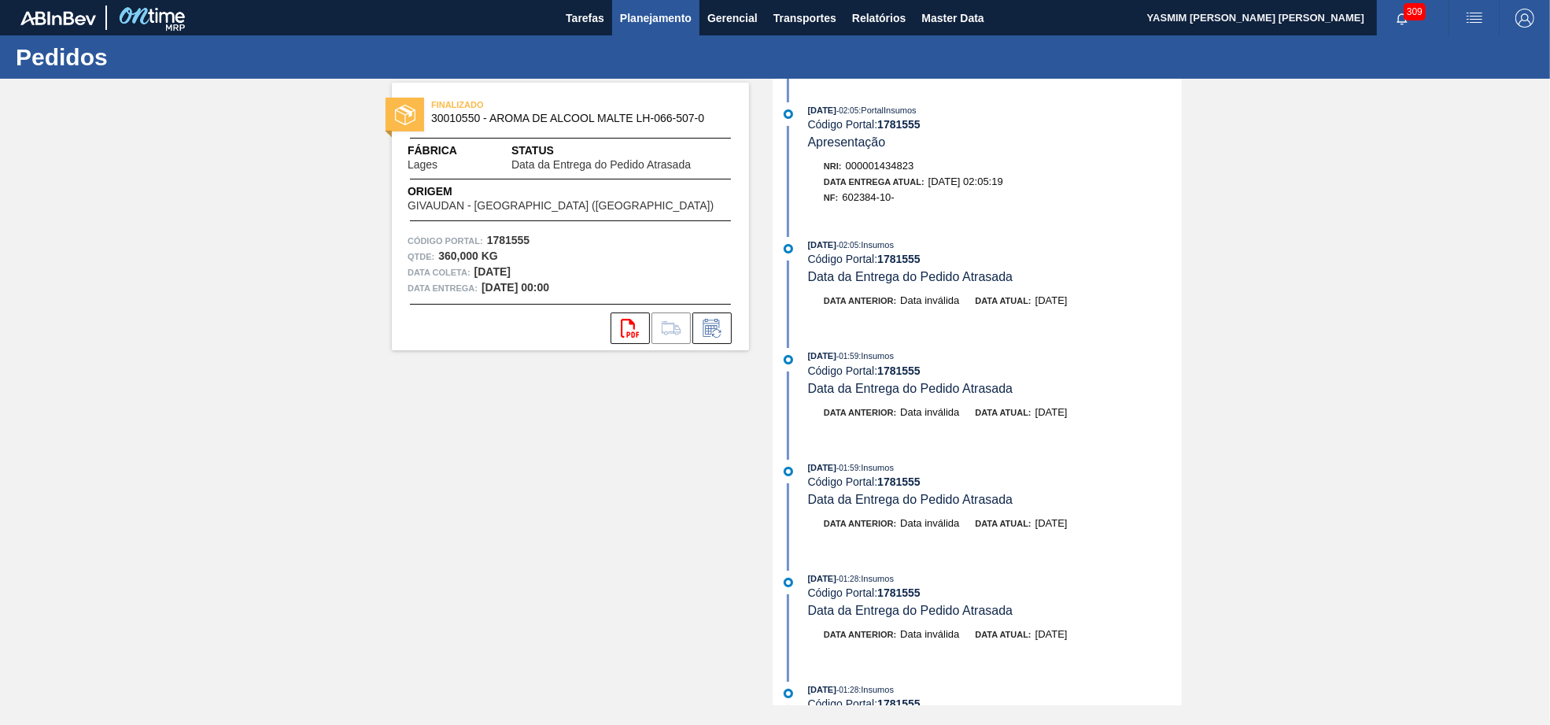 Image resolution: width=1550 pixels, height=725 pixels. I want to click on span: Planejamento, so click(655, 18).